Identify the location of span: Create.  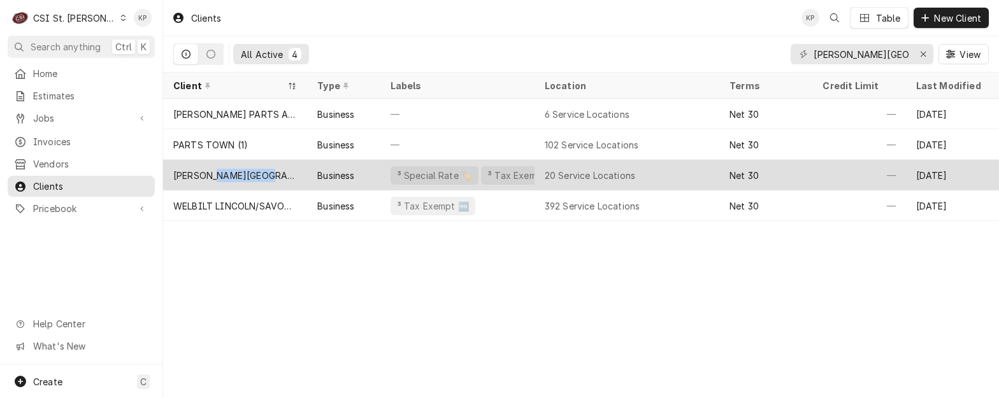
(48, 382).